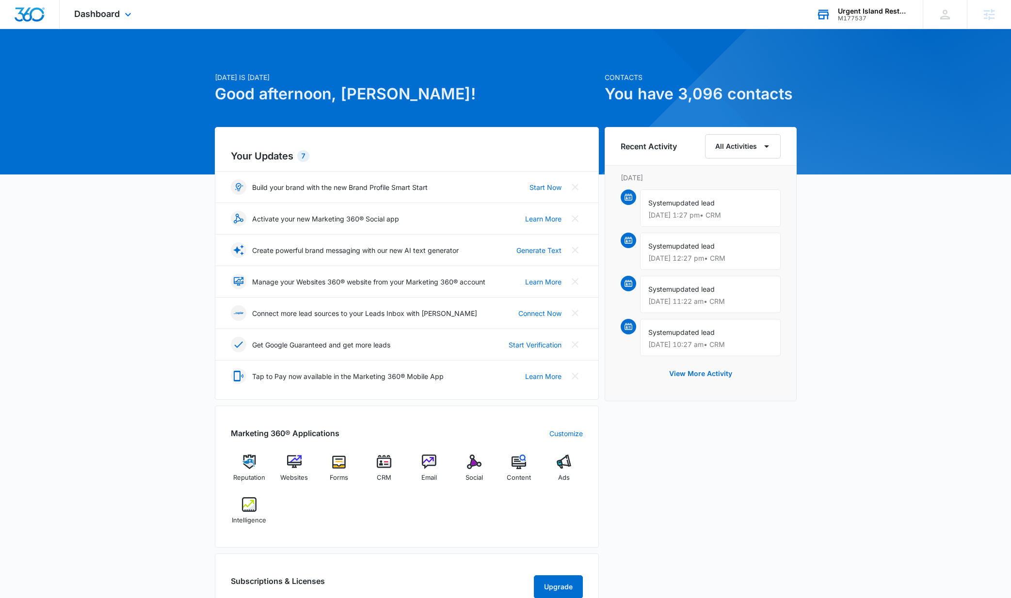 Image resolution: width=1011 pixels, height=598 pixels. I want to click on a: Start Now, so click(545, 187).